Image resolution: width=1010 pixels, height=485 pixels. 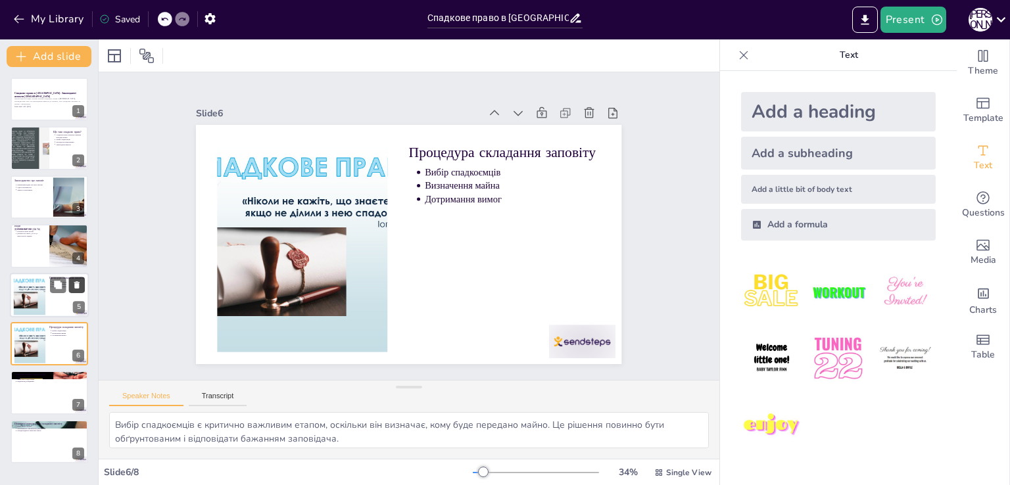 What do you see at coordinates (913, 20) in the screenshot?
I see `button: Present` at bounding box center [913, 20].